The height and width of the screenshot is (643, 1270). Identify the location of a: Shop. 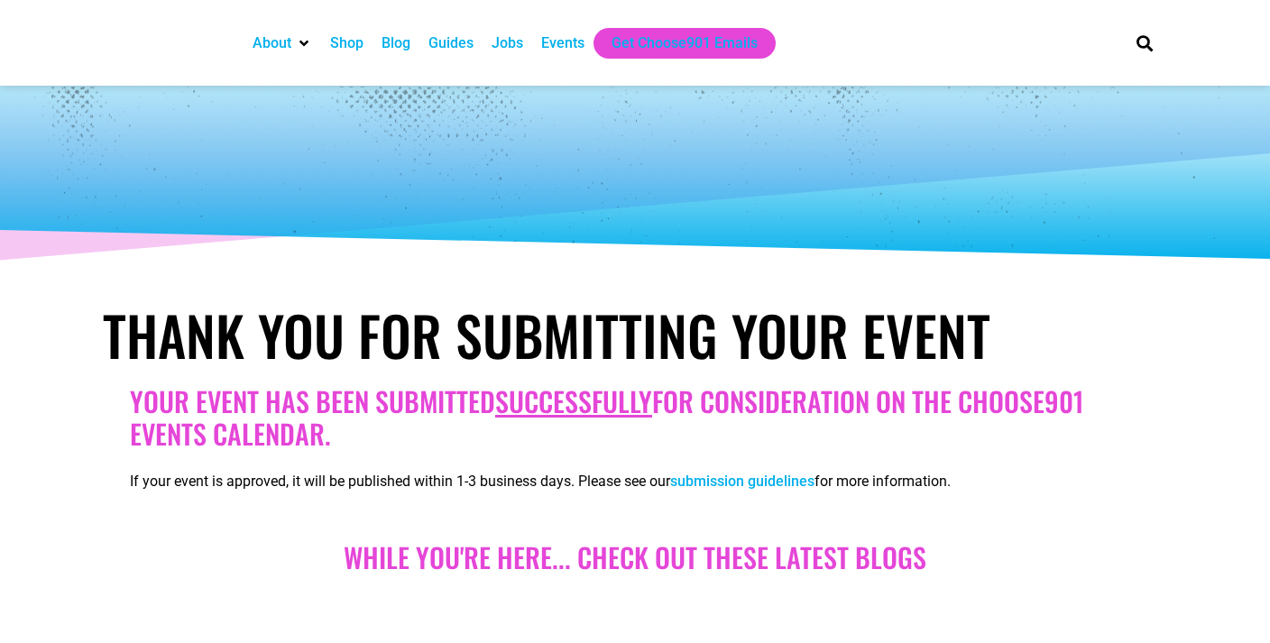
(346, 43).